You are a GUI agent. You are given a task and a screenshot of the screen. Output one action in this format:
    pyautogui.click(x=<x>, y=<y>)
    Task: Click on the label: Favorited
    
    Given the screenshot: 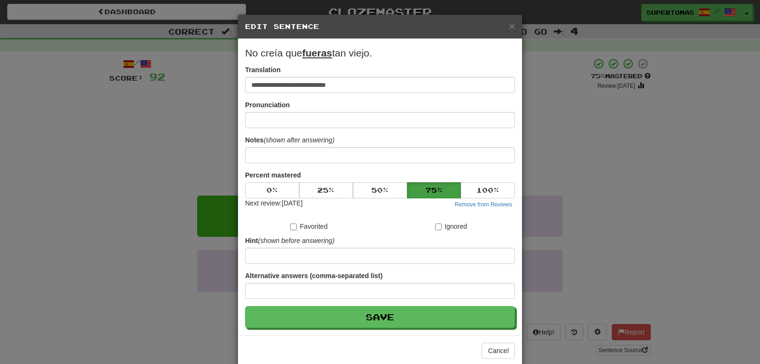 What is the action you would take?
    pyautogui.click(x=309, y=227)
    